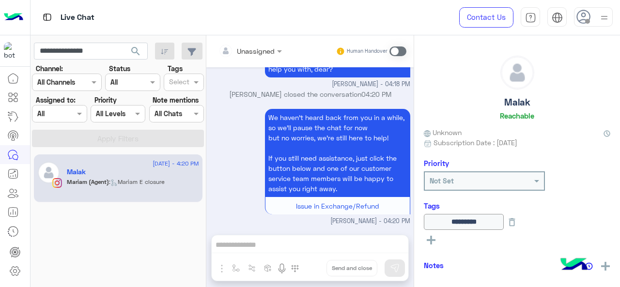 The width and height of the screenshot is (620, 287). I want to click on span: Unknown, so click(443, 132).